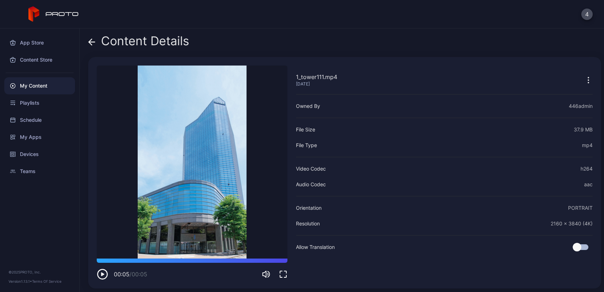 The image size is (604, 292). What do you see at coordinates (39, 103) in the screenshot?
I see `div: Playlists` at bounding box center [39, 103].